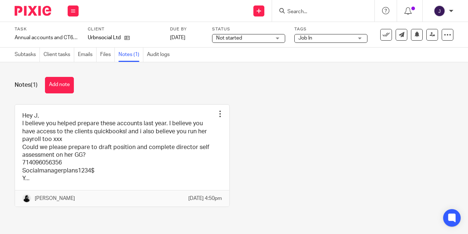 The width and height of the screenshot is (468, 234). I want to click on div: Annual accounts and CT600 return, so click(46, 38).